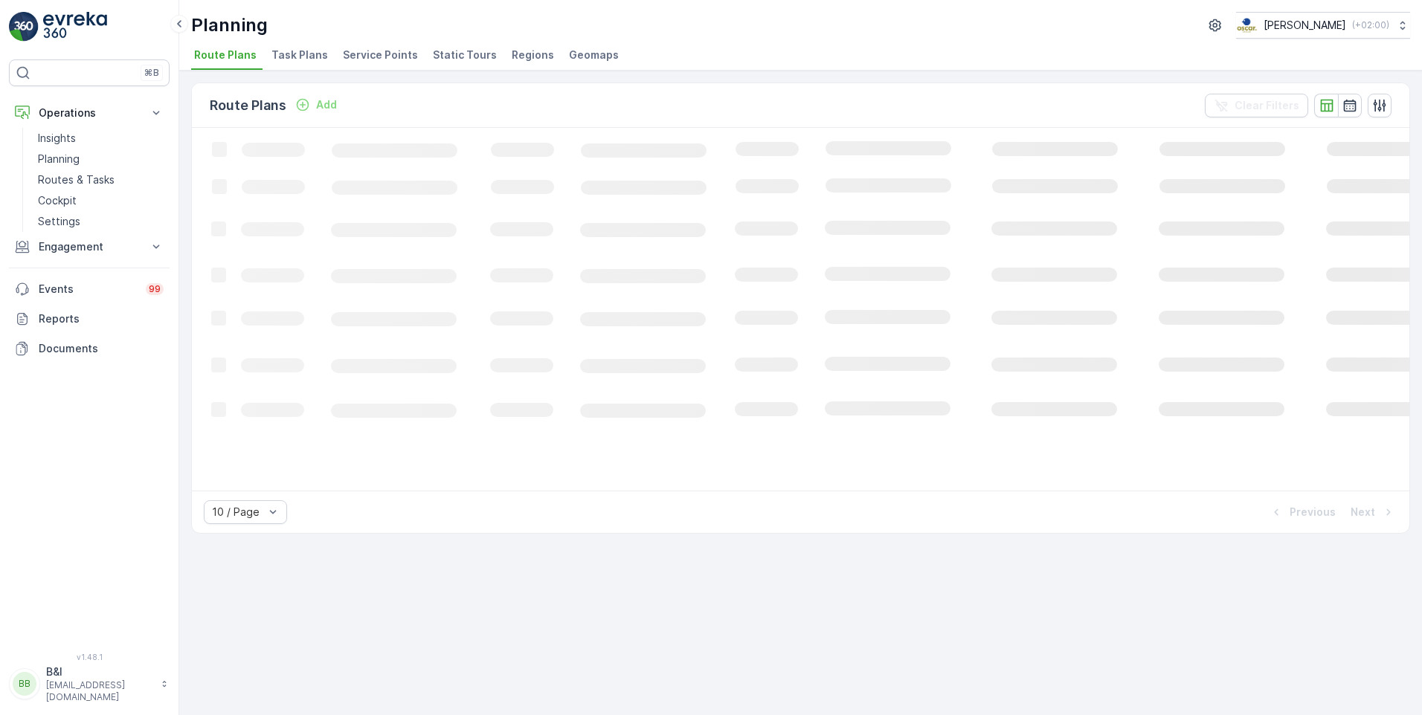  What do you see at coordinates (532, 55) in the screenshot?
I see `span: Regions` at bounding box center [532, 55].